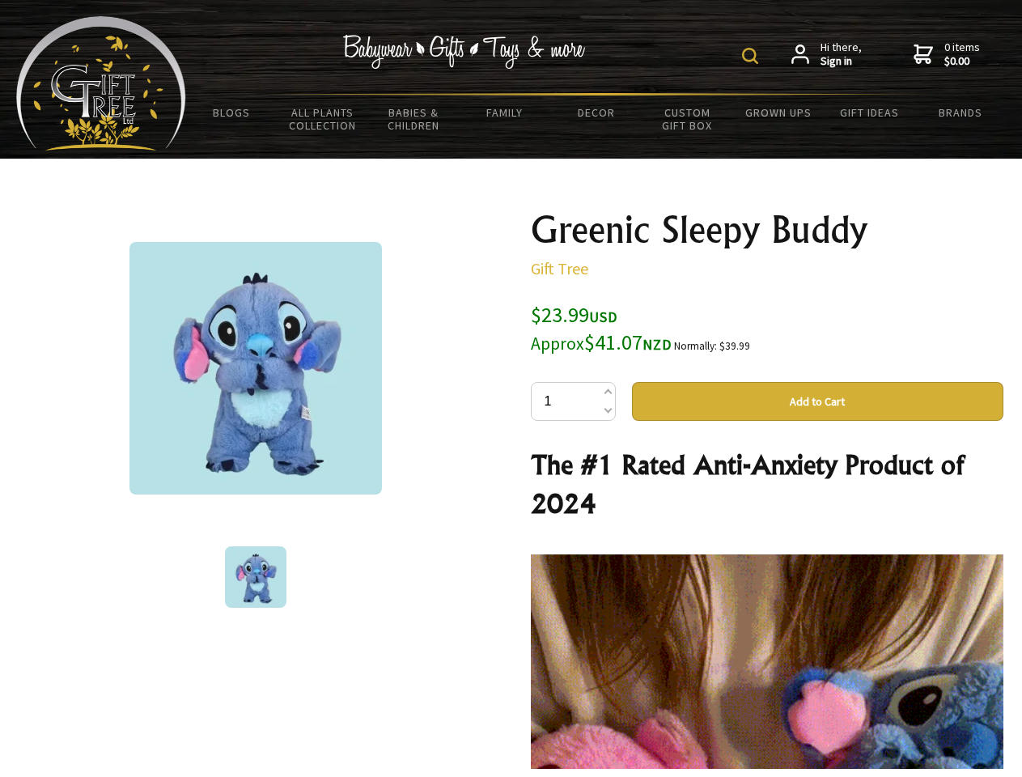 The height and width of the screenshot is (777, 1022). What do you see at coordinates (841, 62) in the screenshot?
I see `strong: Sign in` at bounding box center [841, 62].